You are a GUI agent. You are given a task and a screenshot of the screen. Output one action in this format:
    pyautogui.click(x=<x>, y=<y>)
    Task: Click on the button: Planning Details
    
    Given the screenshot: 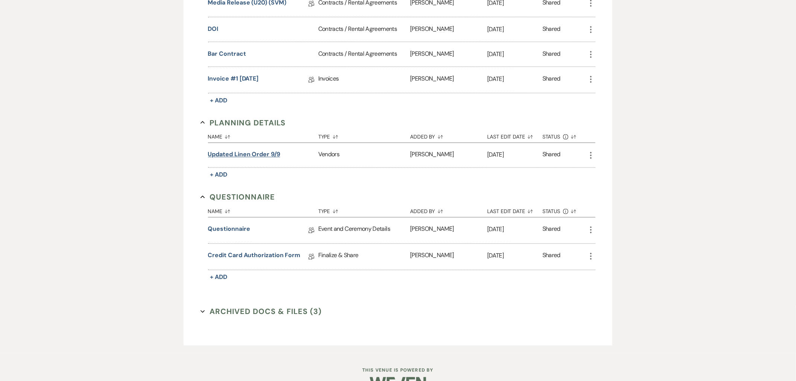 What is the action you would take?
    pyautogui.click(x=243, y=123)
    